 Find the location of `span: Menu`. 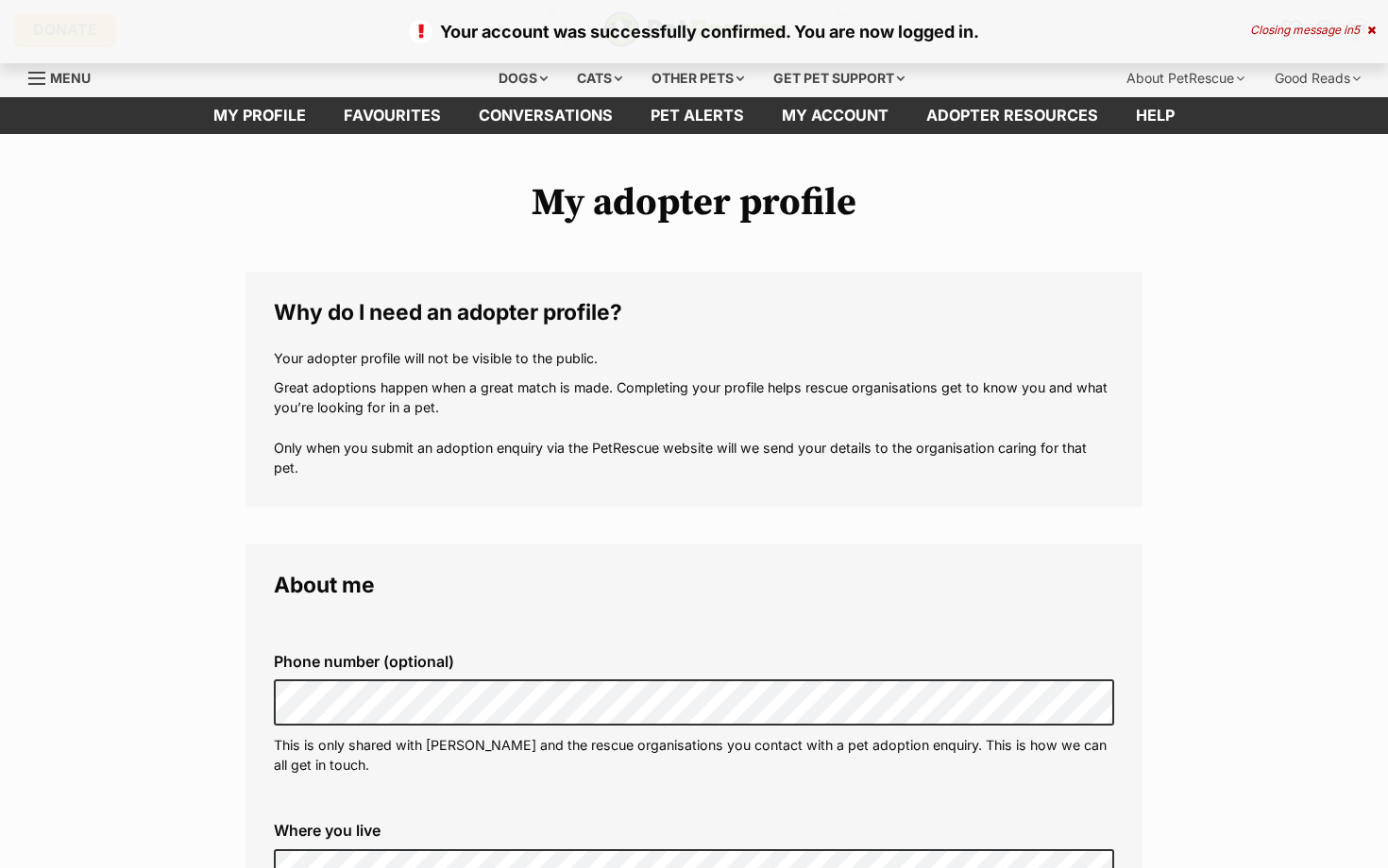

span: Menu is located at coordinates (70, 77).